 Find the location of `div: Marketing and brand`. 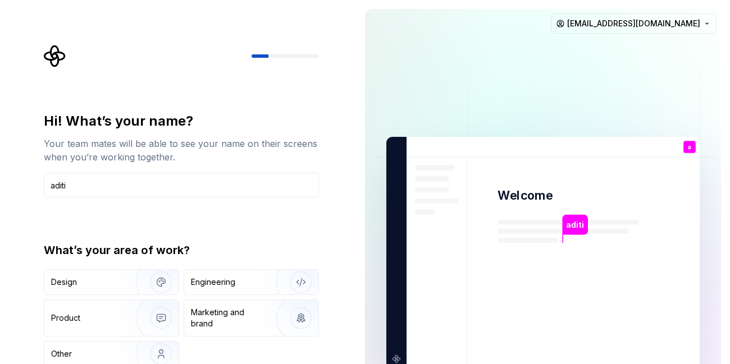

div: Marketing and brand is located at coordinates (228, 318).